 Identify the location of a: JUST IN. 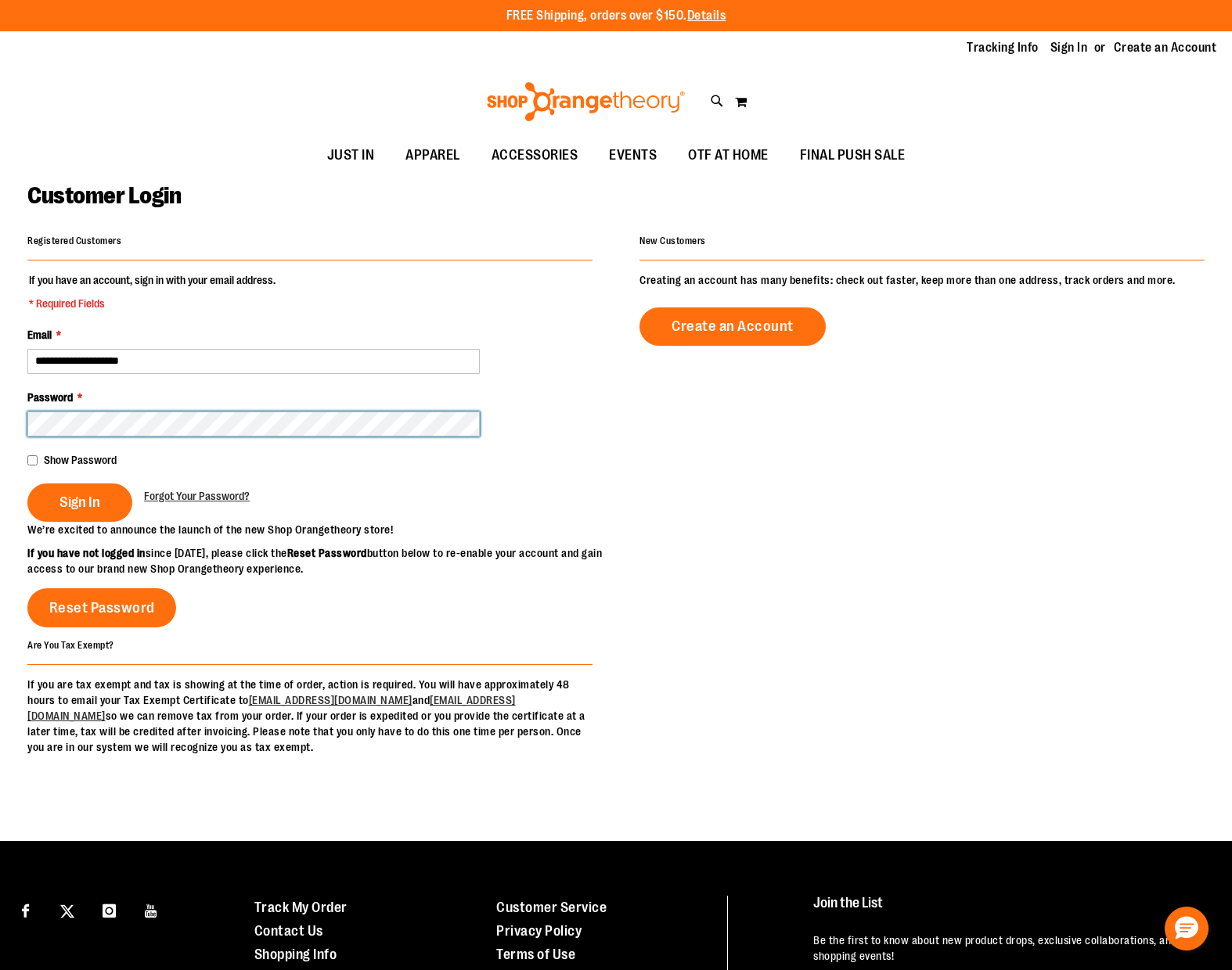
(351, 156).